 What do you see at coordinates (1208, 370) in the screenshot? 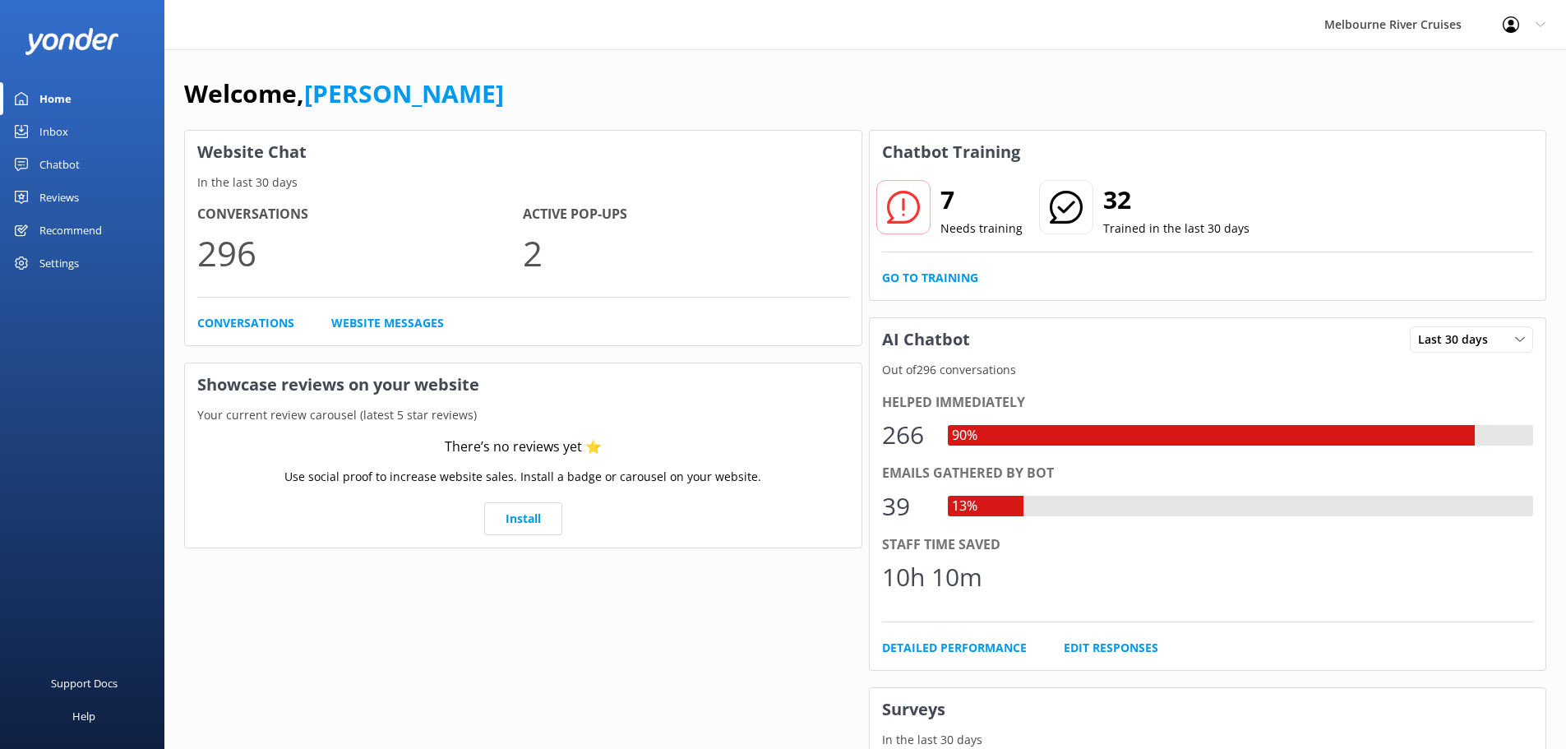
I see `p: Out of 296 conversations` at bounding box center [1208, 370].